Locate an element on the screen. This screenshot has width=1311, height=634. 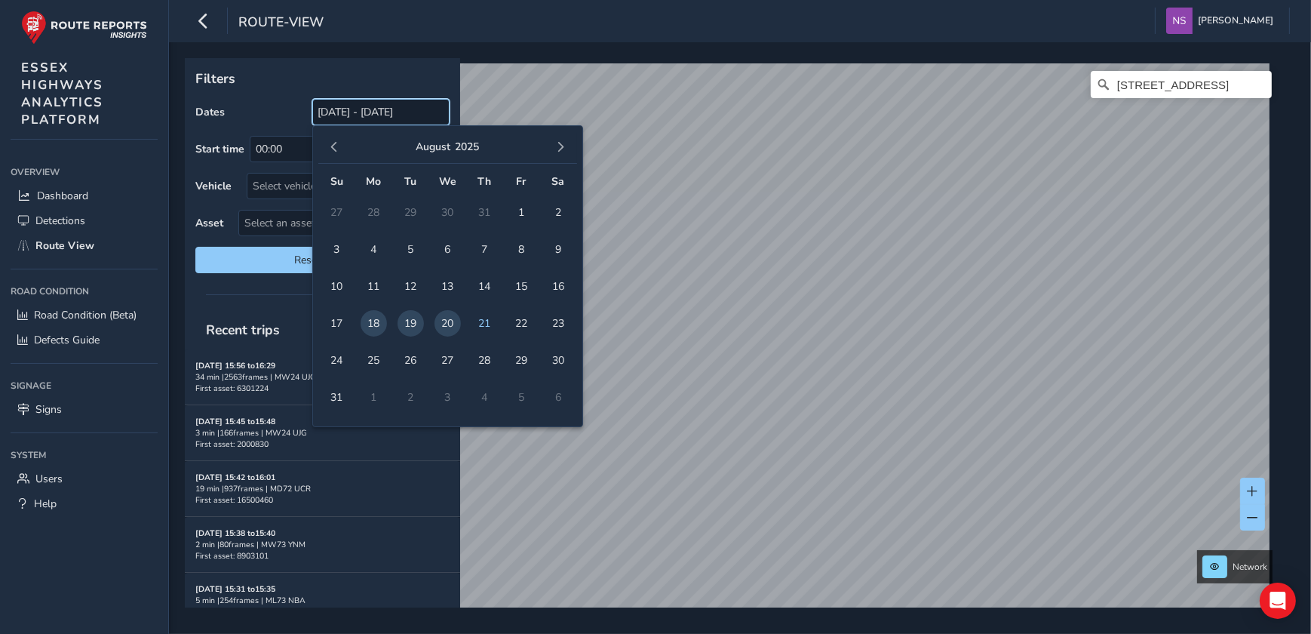
span: First asset: 2000830 is located at coordinates (232, 443).